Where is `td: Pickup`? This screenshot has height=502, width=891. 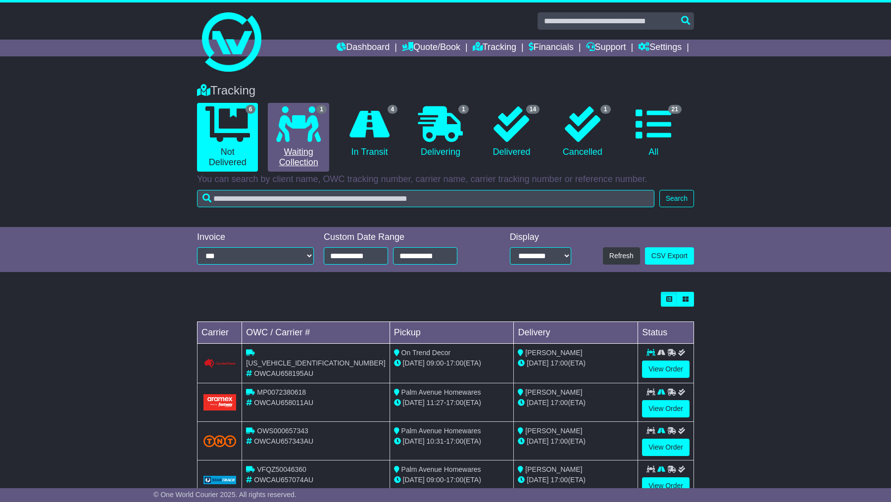 td: Pickup is located at coordinates (451, 333).